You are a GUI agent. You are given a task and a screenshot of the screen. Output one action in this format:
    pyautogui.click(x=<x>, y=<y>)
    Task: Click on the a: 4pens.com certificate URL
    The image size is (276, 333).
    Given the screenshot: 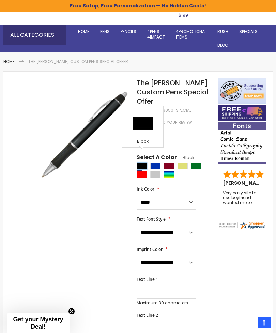 What is the action you would take?
    pyautogui.click(x=242, y=228)
    